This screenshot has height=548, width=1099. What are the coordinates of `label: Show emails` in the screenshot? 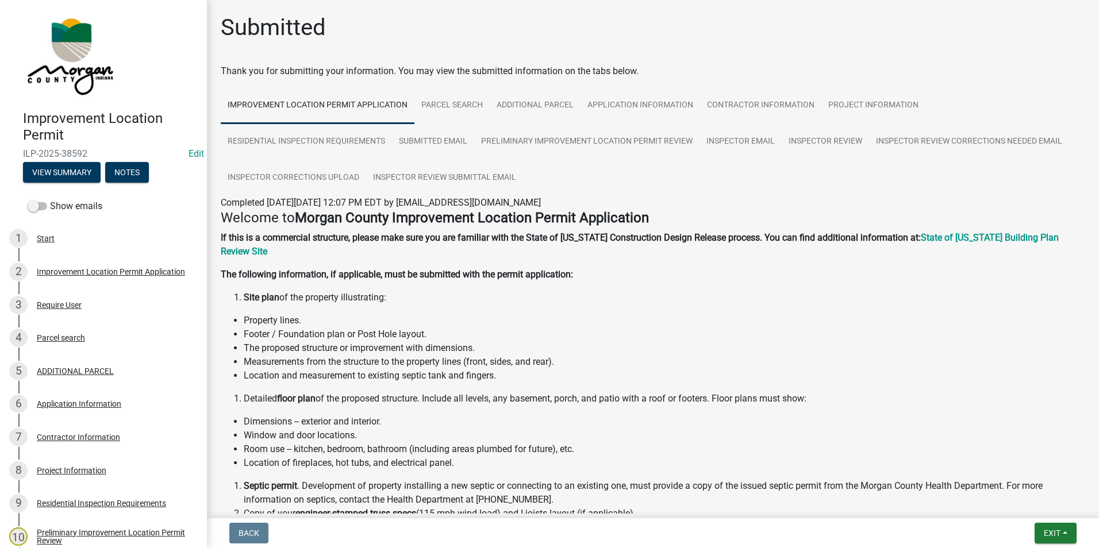 It's located at (65, 206).